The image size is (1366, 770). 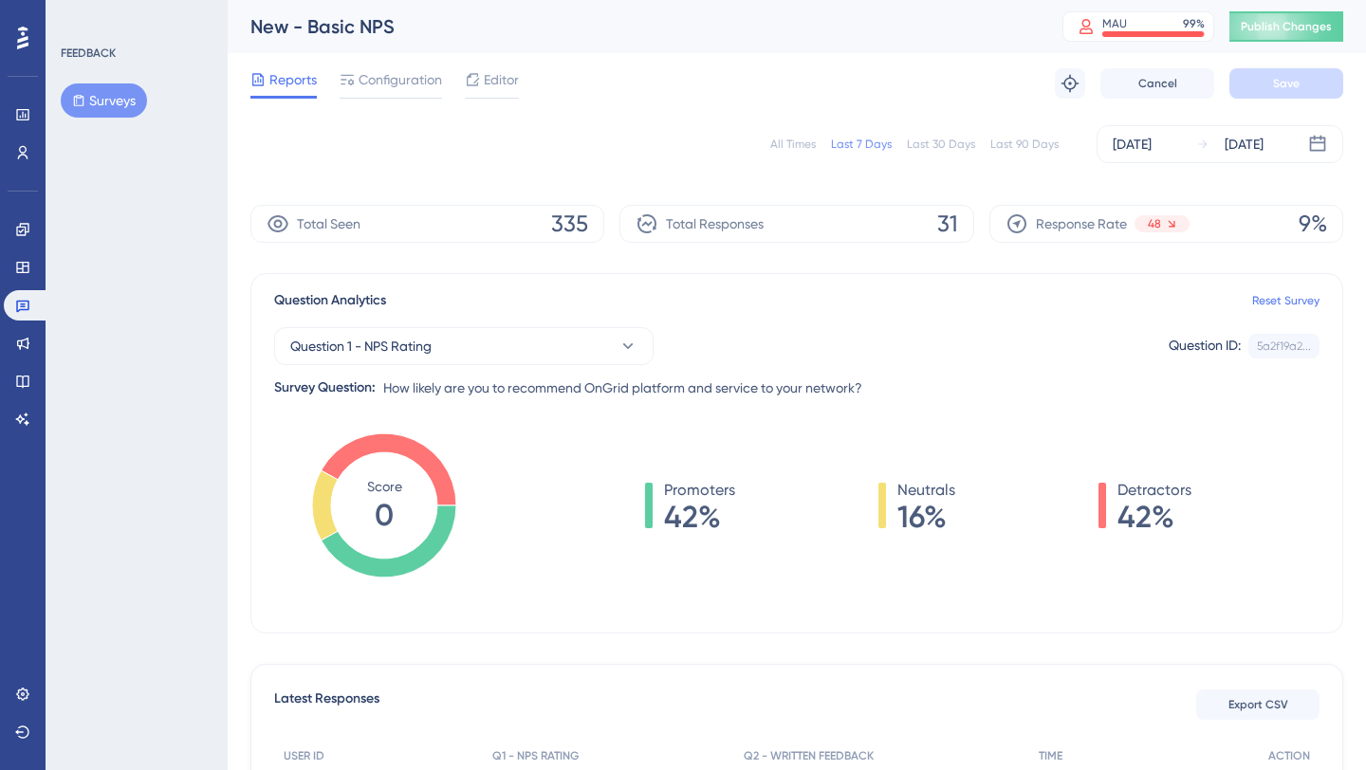 I want to click on span: Q1 - NPS RATING, so click(x=535, y=756).